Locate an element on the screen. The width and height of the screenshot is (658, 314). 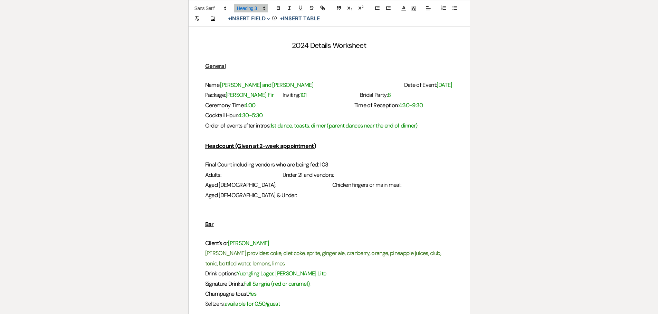
span: Final Count including vendors who are being fed: 103 is located at coordinates (267, 165).